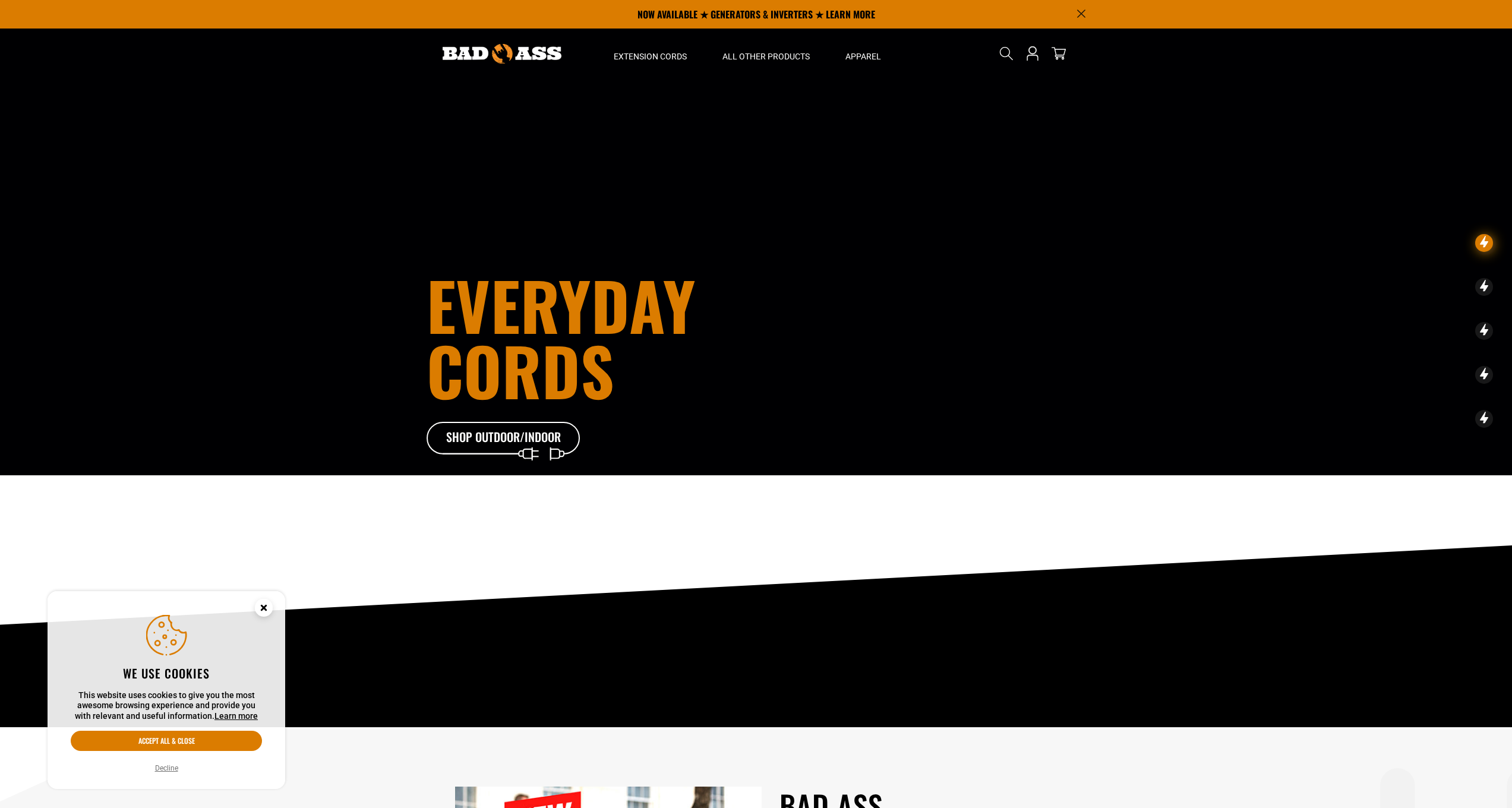 The height and width of the screenshot is (808, 1512). I want to click on span: Extension Cords, so click(650, 56).